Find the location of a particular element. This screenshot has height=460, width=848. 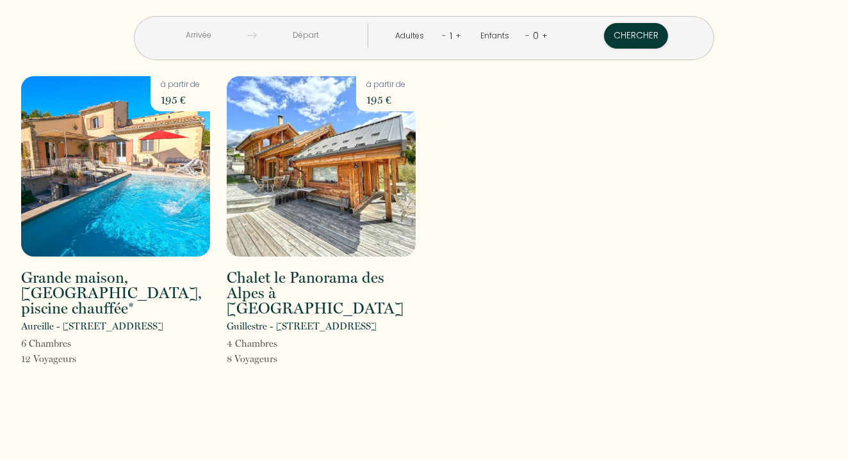

button: Chercher is located at coordinates (636, 36).